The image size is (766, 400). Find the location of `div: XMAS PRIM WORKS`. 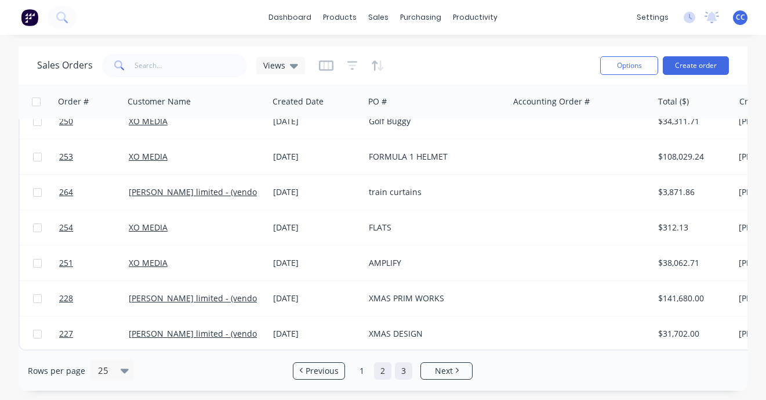

div: XMAS PRIM WORKS is located at coordinates (433, 298).